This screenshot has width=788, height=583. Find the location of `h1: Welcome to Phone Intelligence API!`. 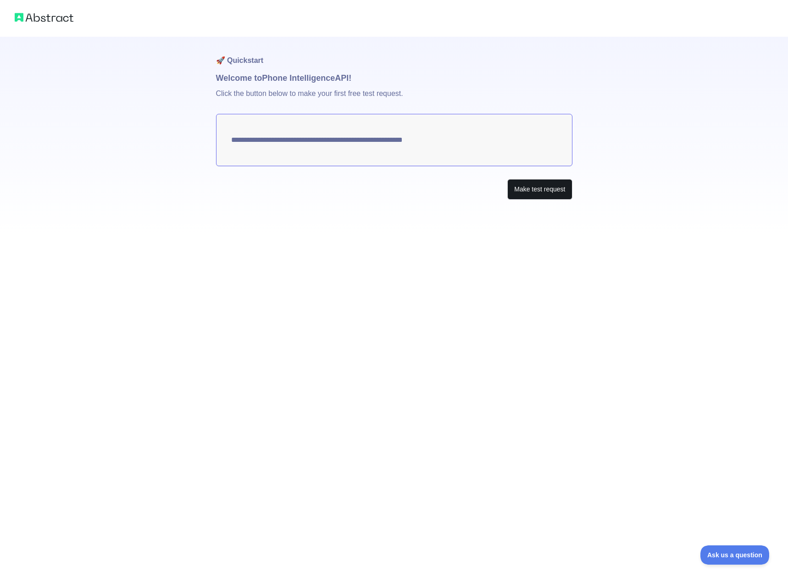

h1: Welcome to Phone Intelligence API! is located at coordinates (394, 78).